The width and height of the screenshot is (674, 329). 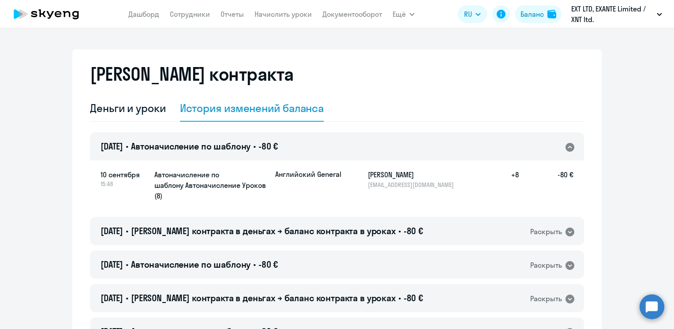 What do you see at coordinates (283, 14) in the screenshot?
I see `a: Начислить уроки` at bounding box center [283, 14].